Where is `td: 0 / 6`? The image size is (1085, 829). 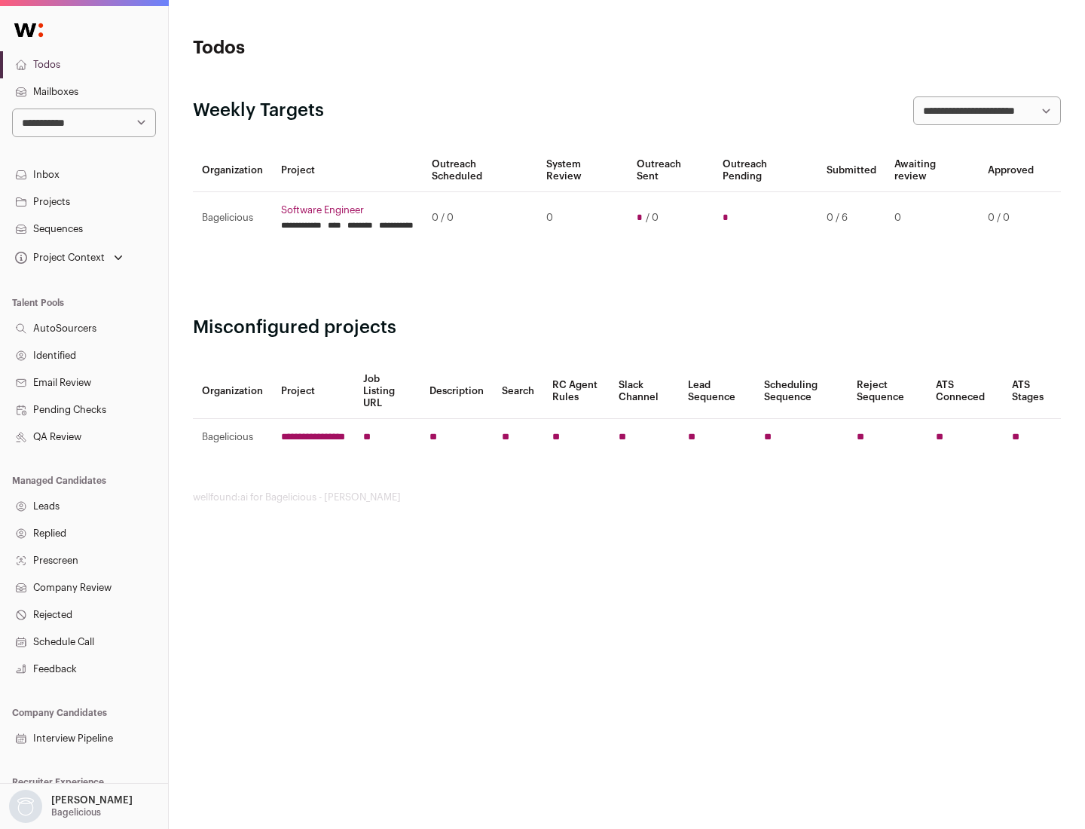
td: 0 / 6 is located at coordinates (852, 218).